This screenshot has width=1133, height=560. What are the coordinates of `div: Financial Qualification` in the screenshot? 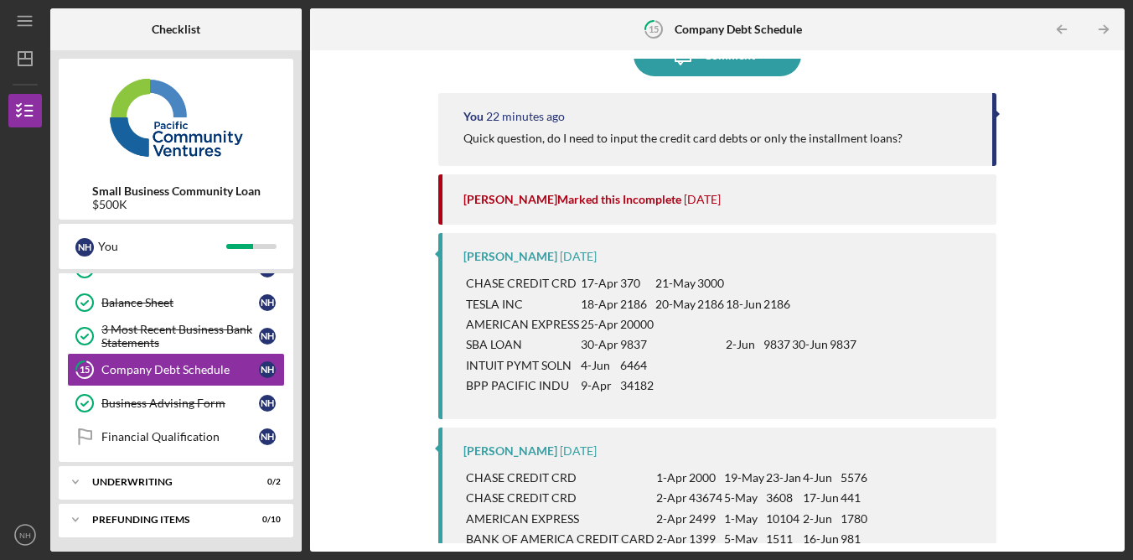 It's located at (180, 437).